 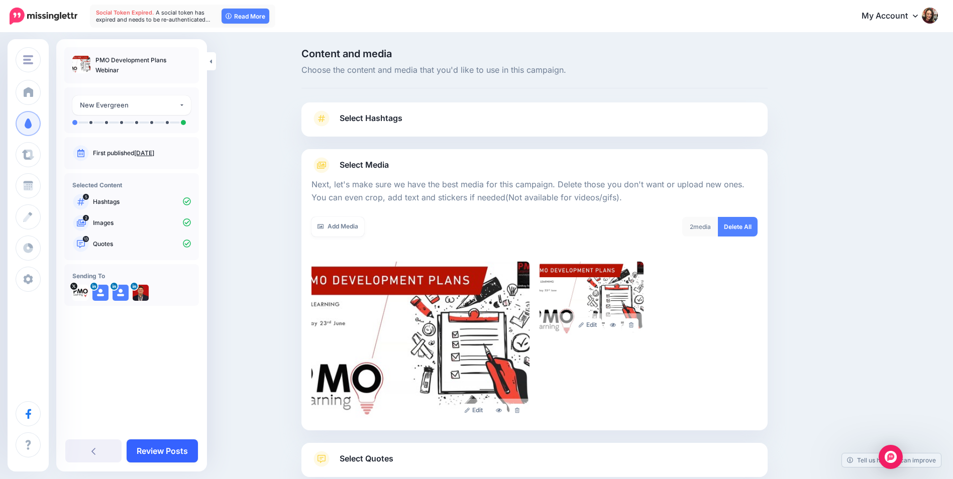 I want to click on div: Select Media, so click(x=534, y=298).